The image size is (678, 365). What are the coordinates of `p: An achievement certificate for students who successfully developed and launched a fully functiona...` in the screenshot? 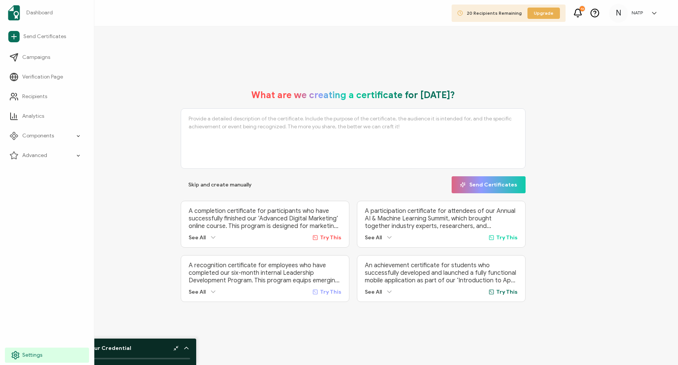 It's located at (441, 273).